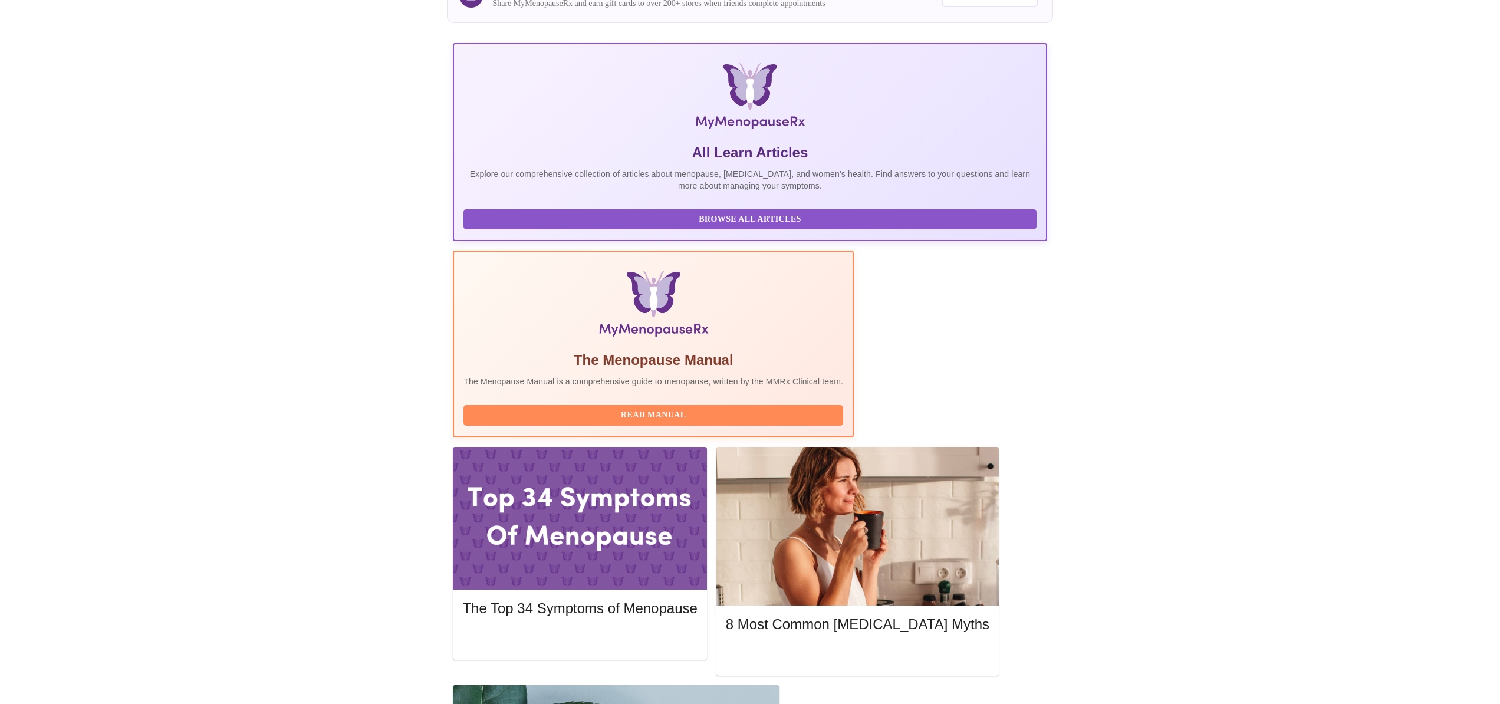 The width and height of the screenshot is (1500, 704). I want to click on button: Read Manual, so click(653, 415).